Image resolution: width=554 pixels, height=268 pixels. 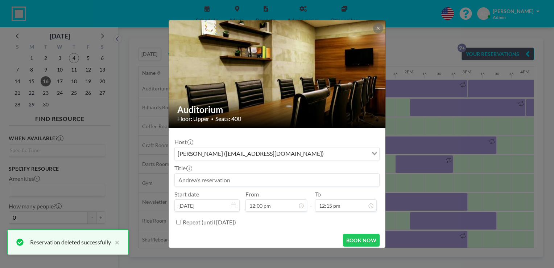 I want to click on button: BOOK NOW, so click(x=361, y=240).